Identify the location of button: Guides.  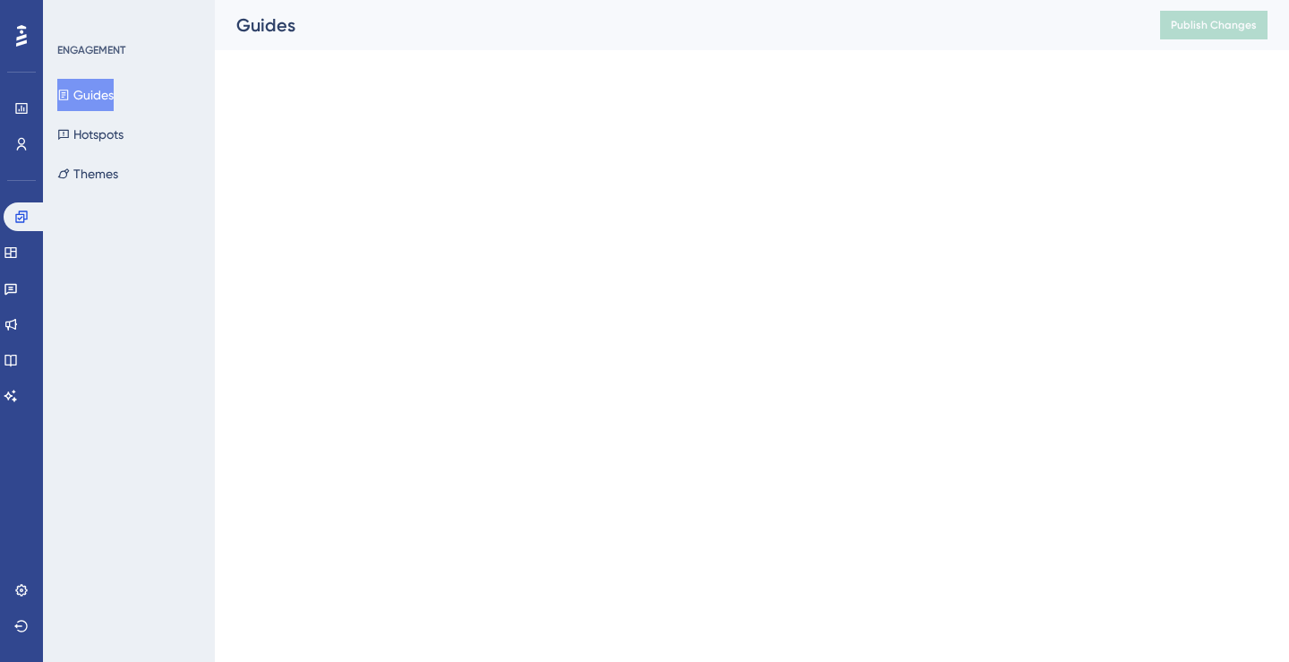
(85, 95).